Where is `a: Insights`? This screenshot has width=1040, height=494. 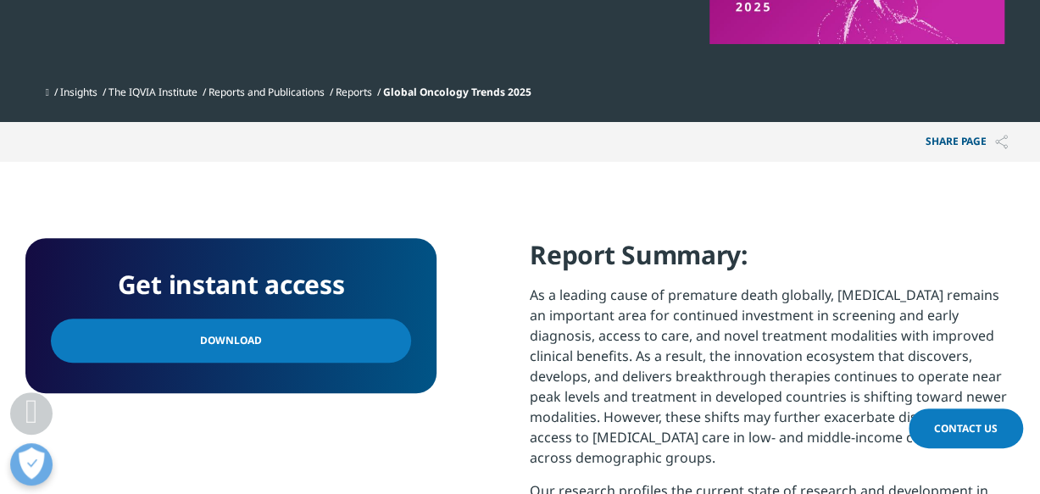 a: Insights is located at coordinates (79, 92).